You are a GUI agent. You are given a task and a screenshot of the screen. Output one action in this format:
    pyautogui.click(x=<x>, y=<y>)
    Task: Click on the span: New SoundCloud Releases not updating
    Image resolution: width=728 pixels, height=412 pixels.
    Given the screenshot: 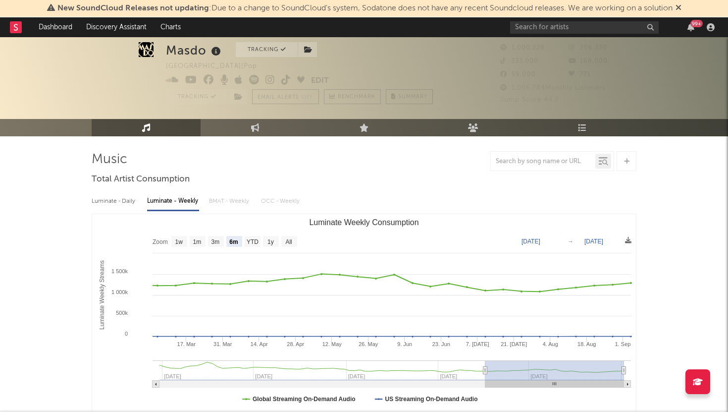 What is the action you would take?
    pyautogui.click(x=133, y=8)
    